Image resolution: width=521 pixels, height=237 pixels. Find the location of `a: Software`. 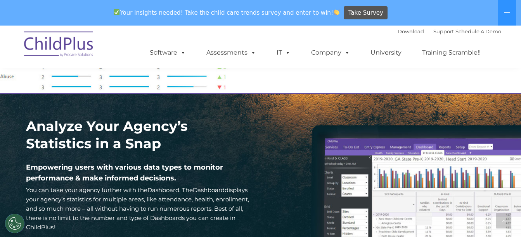

a: Software is located at coordinates (168, 53).